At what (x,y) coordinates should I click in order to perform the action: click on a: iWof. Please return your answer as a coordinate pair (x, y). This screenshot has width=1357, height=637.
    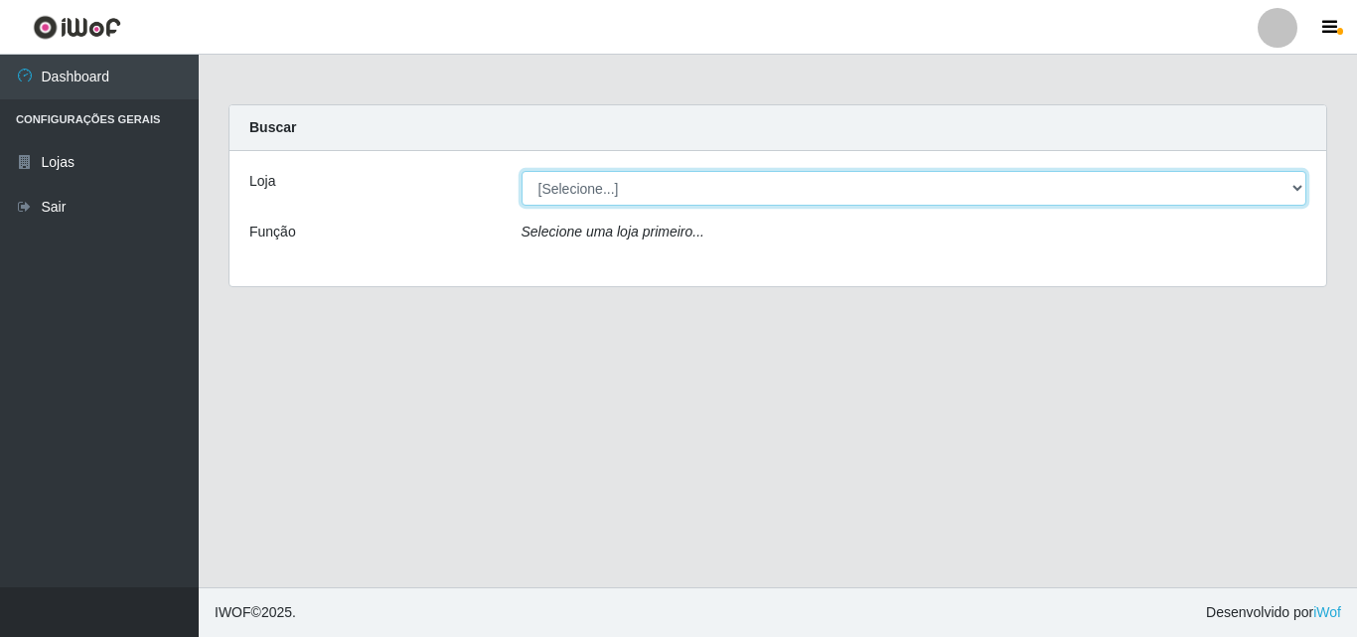
    Looking at the image, I should click on (1327, 612).